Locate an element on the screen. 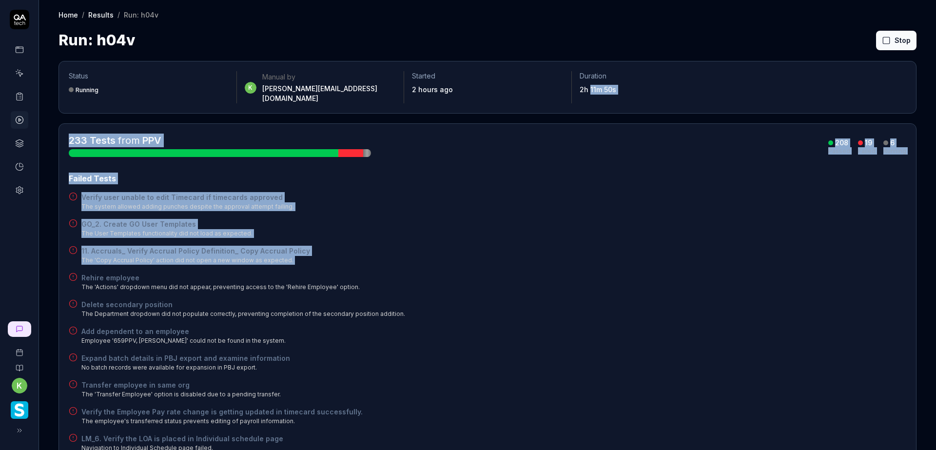 Image resolution: width=936 pixels, height=450 pixels. h4: Expand batch details in PBJ export and examine information is located at coordinates (186, 358).